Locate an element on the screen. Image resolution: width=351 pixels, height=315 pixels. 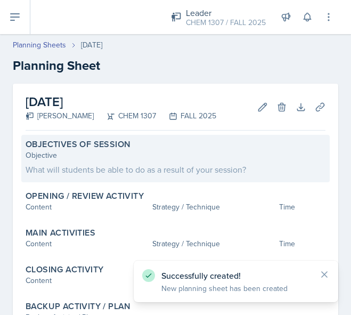
a: Planning Sheets is located at coordinates (39, 45).